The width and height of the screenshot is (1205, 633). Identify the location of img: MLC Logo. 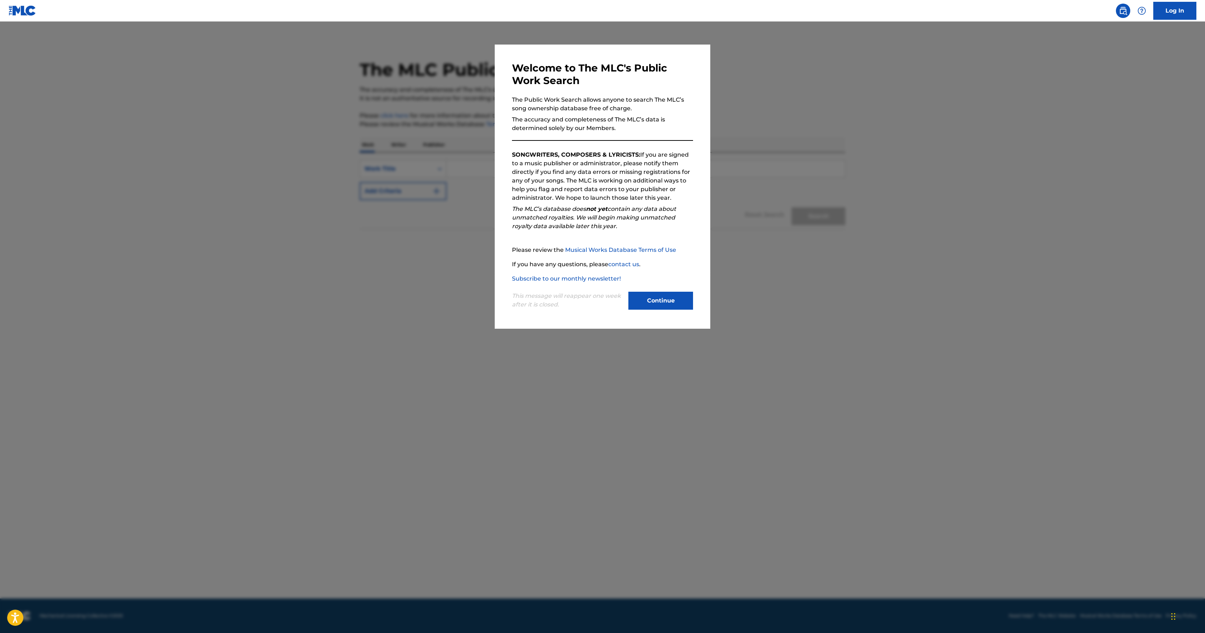
(22, 10).